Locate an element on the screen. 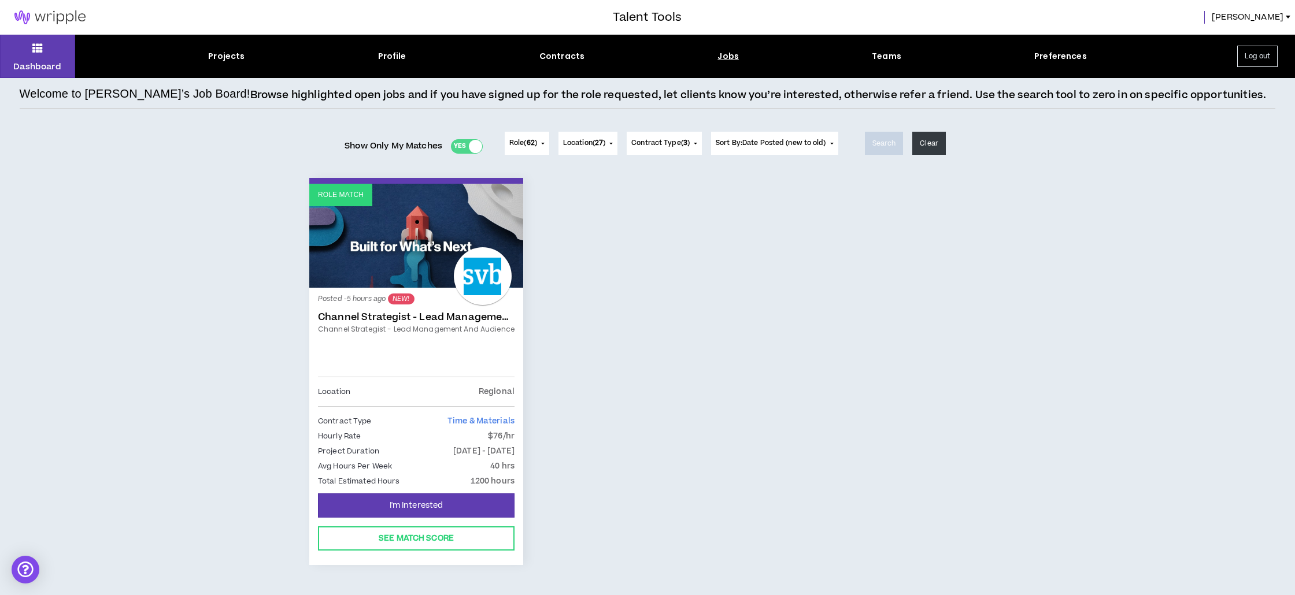 The height and width of the screenshot is (595, 1295). span: Show Only My Matches is located at coordinates (393, 146).